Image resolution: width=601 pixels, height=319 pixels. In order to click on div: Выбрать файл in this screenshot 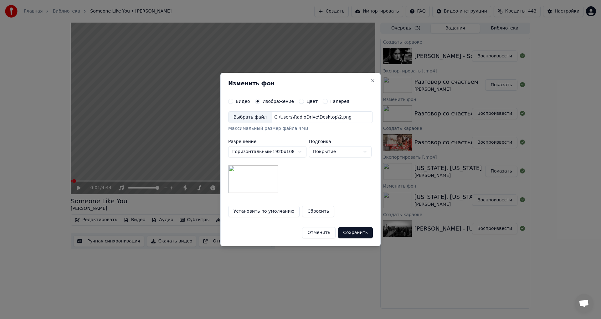, I will do `click(250, 117)`.